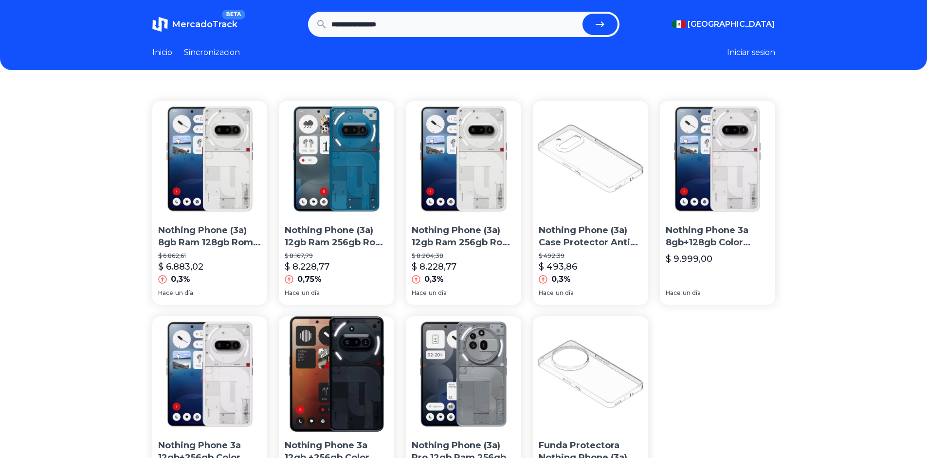  Describe the element at coordinates (160, 24) in the screenshot. I see `img: MercadoTrack` at that location.